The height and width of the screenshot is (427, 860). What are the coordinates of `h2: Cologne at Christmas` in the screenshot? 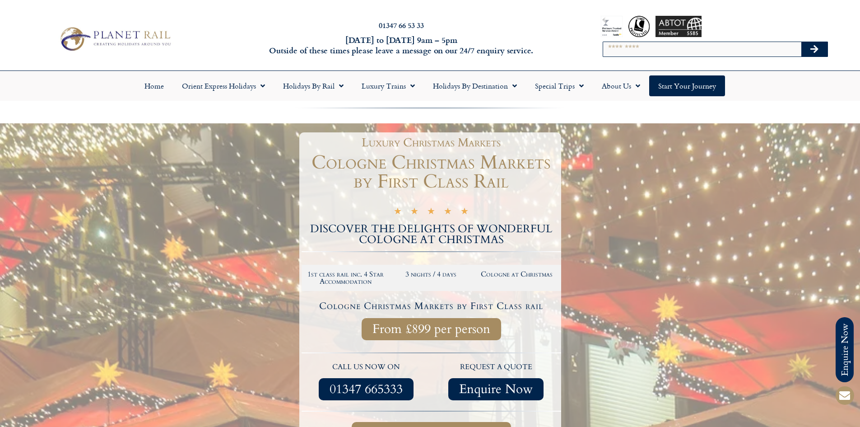 It's located at (517, 274).